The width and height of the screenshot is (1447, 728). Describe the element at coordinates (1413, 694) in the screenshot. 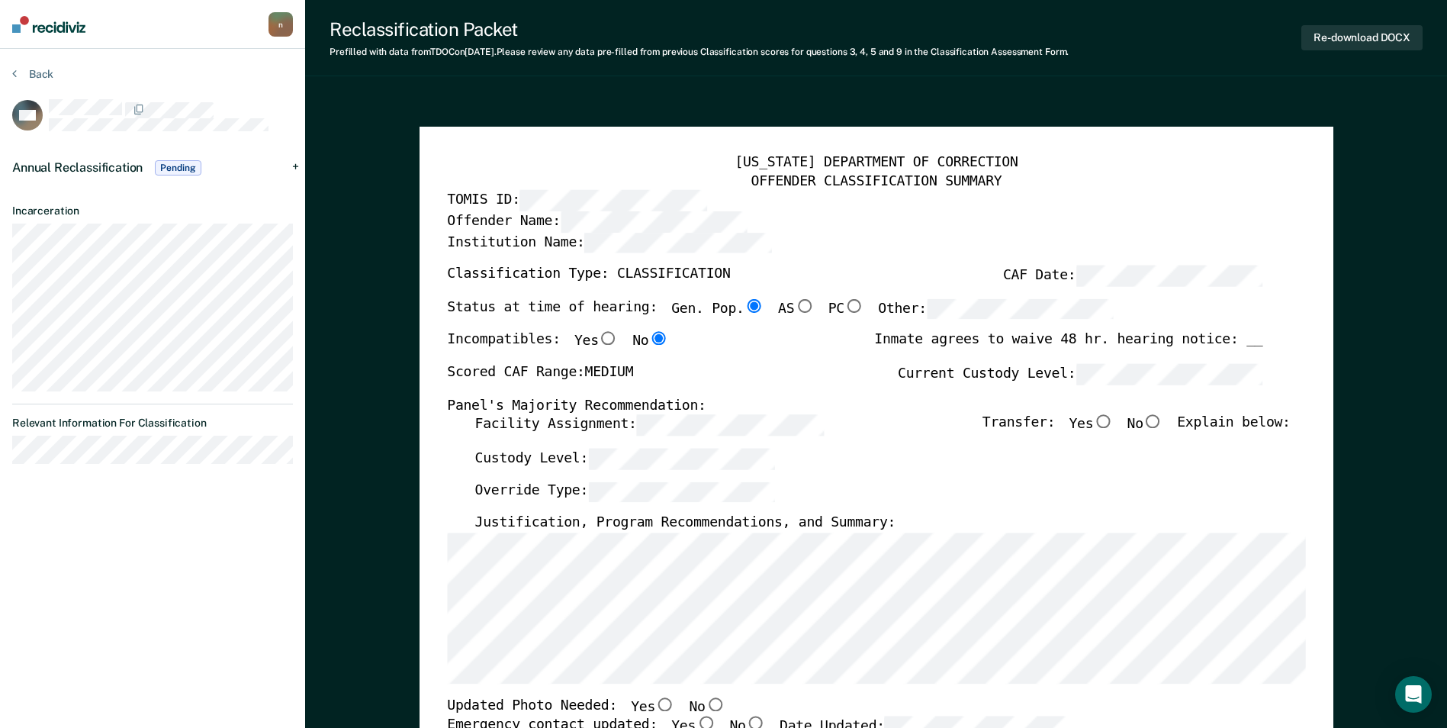

I see `div: Open Intercom Messenger` at that location.